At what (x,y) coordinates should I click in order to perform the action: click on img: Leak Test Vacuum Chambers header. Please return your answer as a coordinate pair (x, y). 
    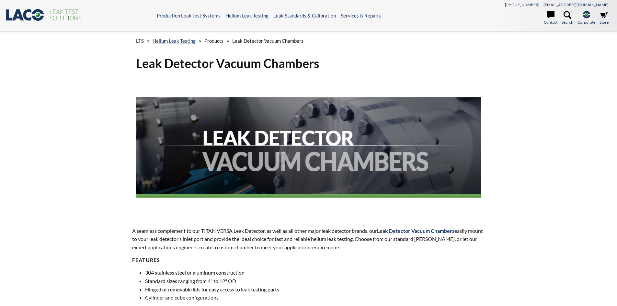
    Looking at the image, I should click on (309, 146).